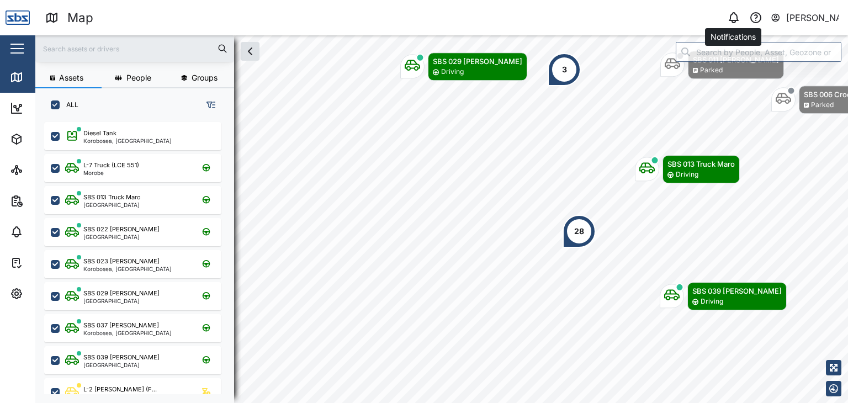 This screenshot has height=403, width=848. What do you see at coordinates (579, 231) in the screenshot?
I see `div: 28` at bounding box center [579, 231].